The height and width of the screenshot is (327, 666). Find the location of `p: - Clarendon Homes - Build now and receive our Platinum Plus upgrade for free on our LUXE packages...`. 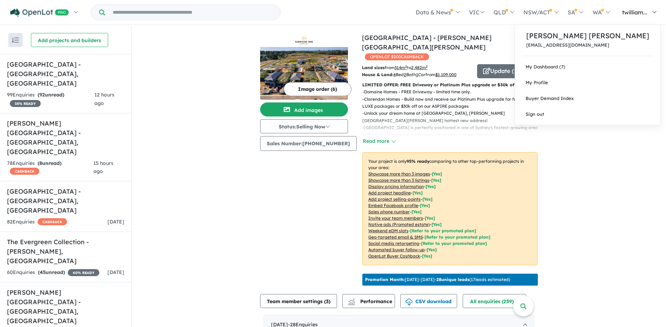

p: - Clarendon Homes - Build now and receive our Platinum Plus upgrade for free on our LUXE packages... is located at coordinates (452, 103).